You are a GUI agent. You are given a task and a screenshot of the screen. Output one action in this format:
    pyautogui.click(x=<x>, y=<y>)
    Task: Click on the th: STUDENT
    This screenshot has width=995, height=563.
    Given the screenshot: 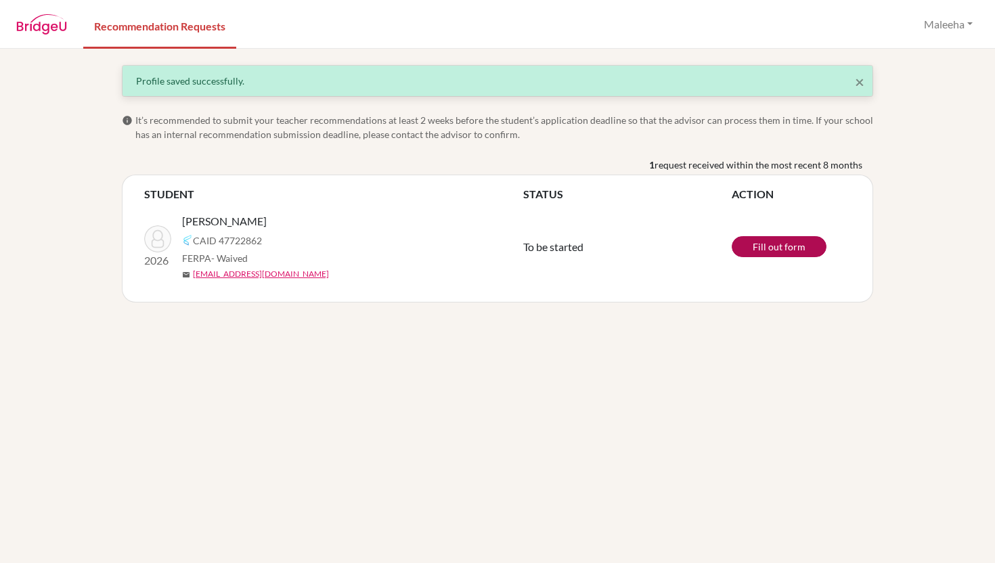 What is the action you would take?
    pyautogui.click(x=334, y=194)
    